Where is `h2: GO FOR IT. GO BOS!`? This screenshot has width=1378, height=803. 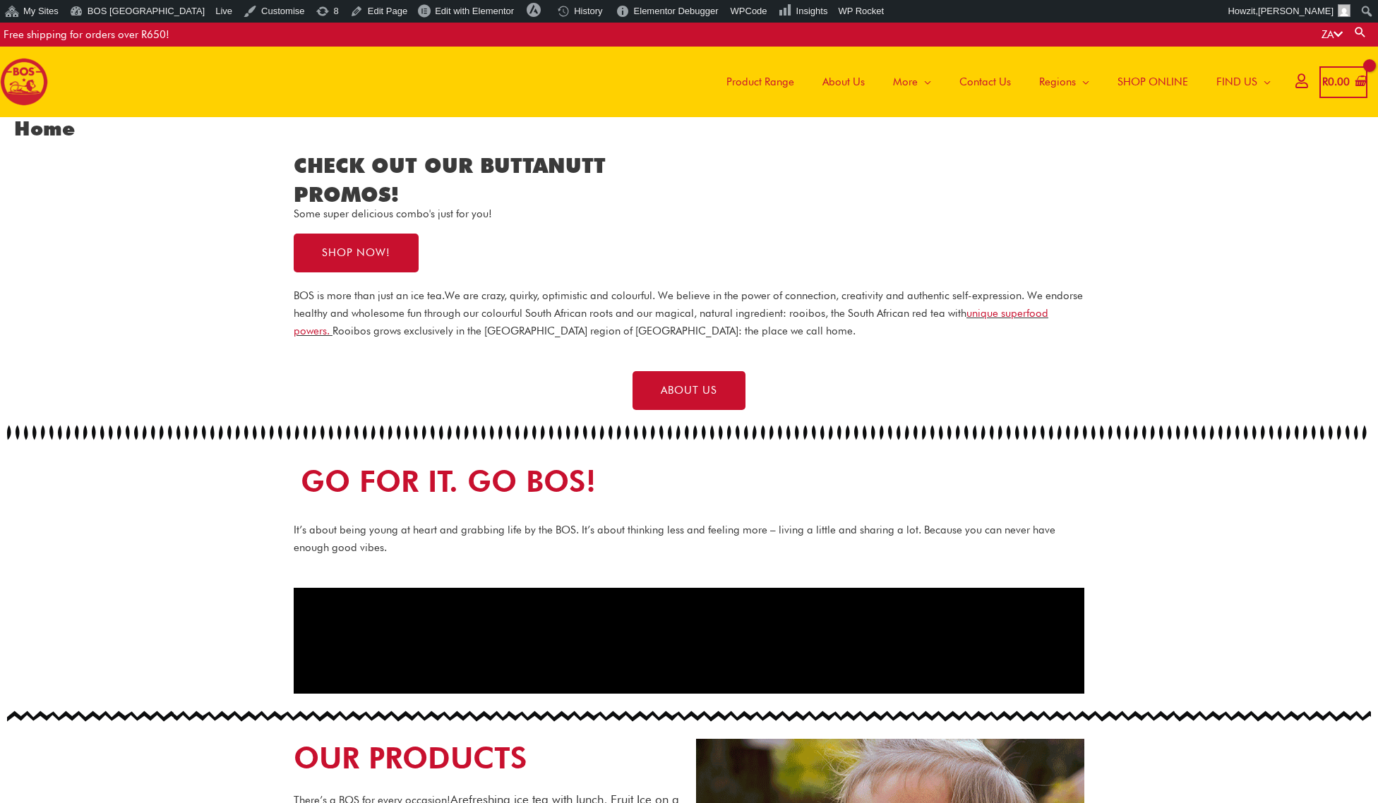
h2: GO FOR IT. GO BOS! is located at coordinates (689, 481).